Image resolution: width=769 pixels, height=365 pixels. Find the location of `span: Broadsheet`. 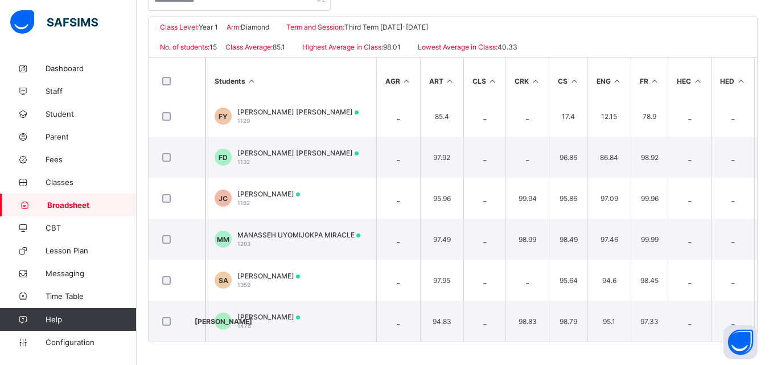

span: Broadsheet is located at coordinates (92, 205).